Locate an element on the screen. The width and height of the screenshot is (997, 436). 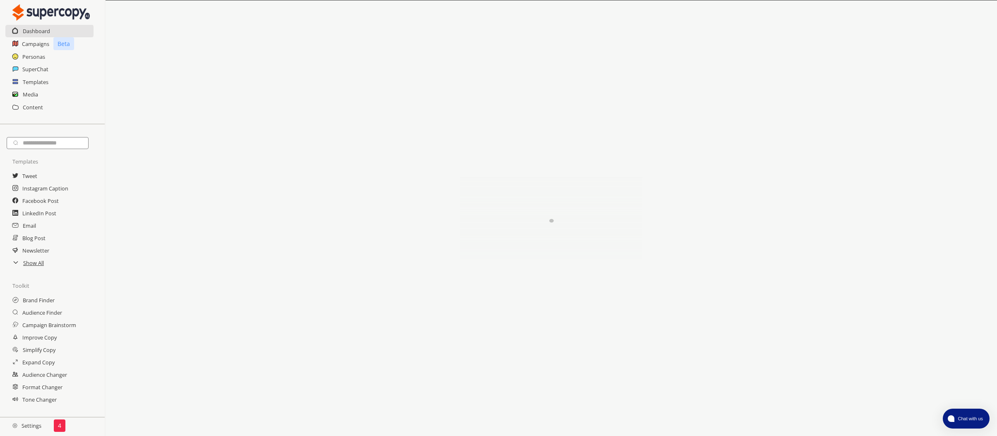
a: LinkedIn Post is located at coordinates (39, 213).